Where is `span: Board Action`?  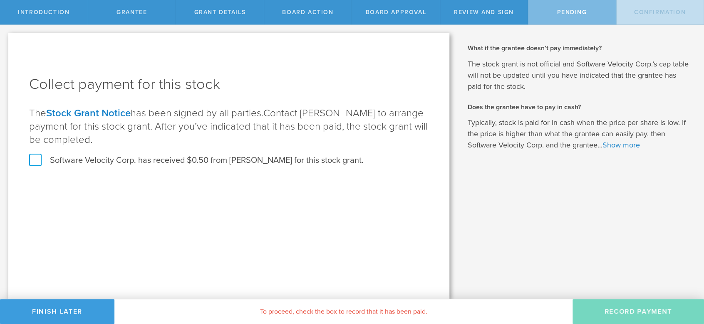 span: Board Action is located at coordinates (307, 12).